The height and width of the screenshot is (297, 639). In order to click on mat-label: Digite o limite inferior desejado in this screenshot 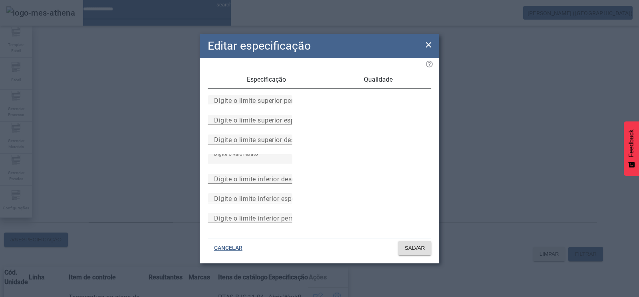, I will do `click(261, 178)`.